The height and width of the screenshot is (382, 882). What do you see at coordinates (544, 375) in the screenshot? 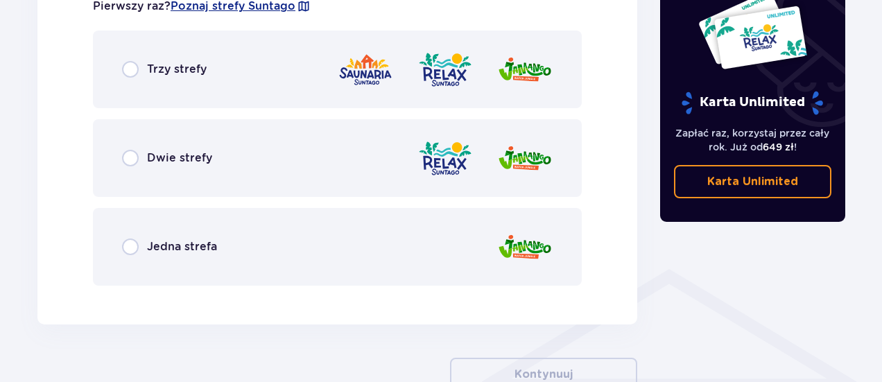
I see `p: Kontynuuj` at bounding box center [544, 375].